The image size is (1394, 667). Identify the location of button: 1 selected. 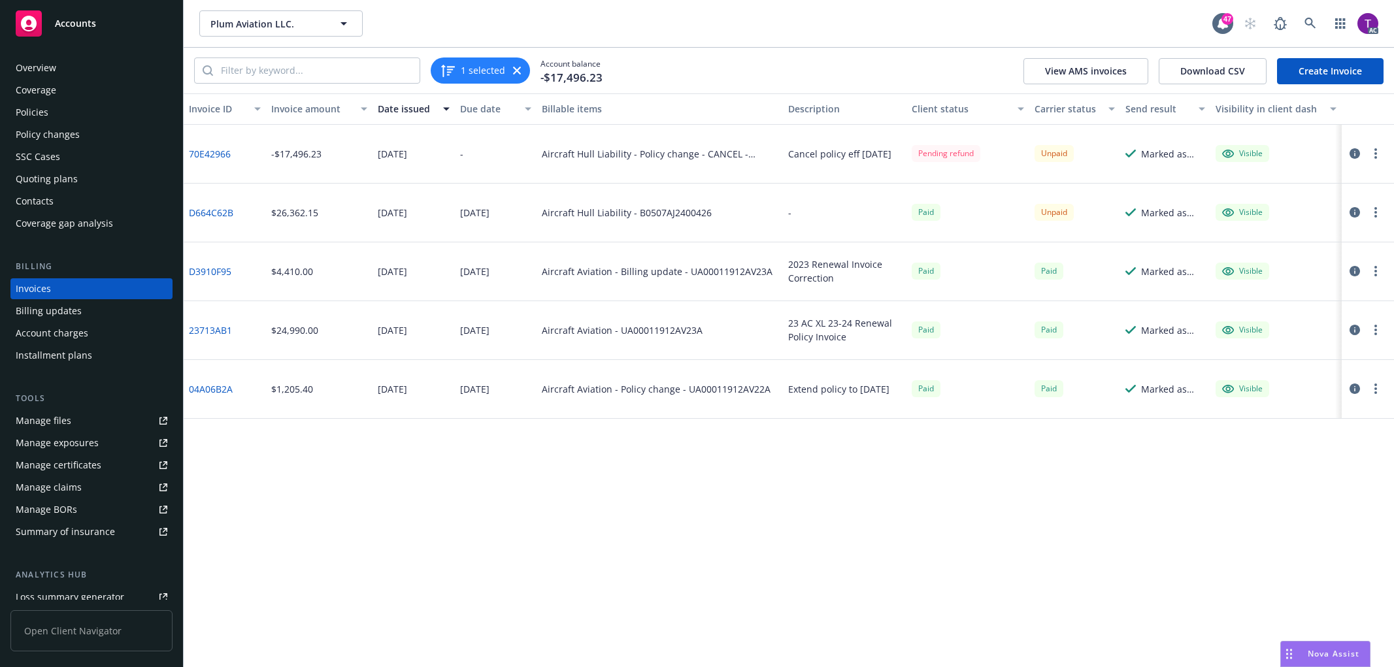
(473, 71).